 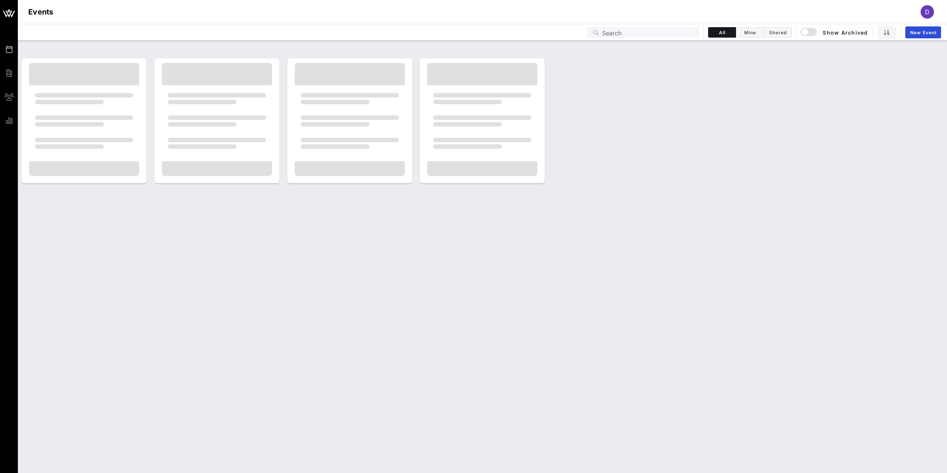 I want to click on button: Mine, so click(x=750, y=32).